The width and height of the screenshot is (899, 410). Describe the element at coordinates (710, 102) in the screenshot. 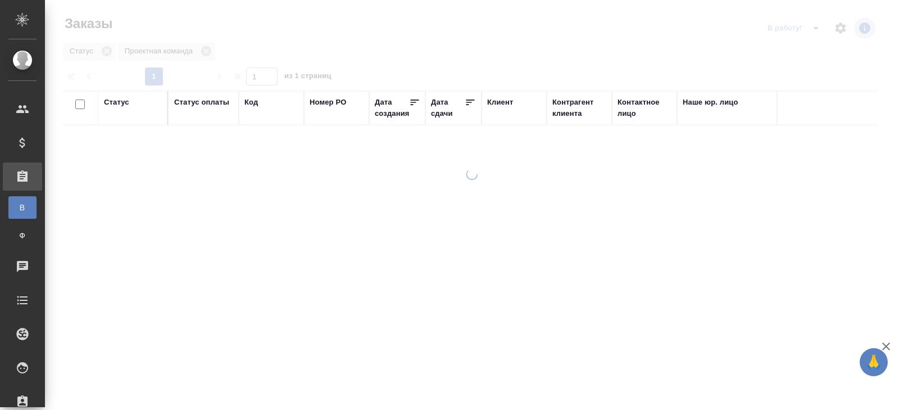

I see `div: Наше юр. лицо` at that location.